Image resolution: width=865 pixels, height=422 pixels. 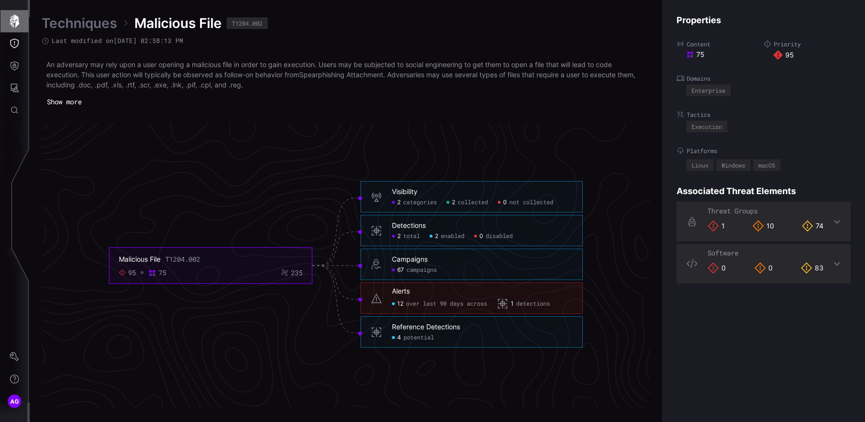 What do you see at coordinates (531, 203) in the screenshot?
I see `span: not collected` at bounding box center [531, 203].